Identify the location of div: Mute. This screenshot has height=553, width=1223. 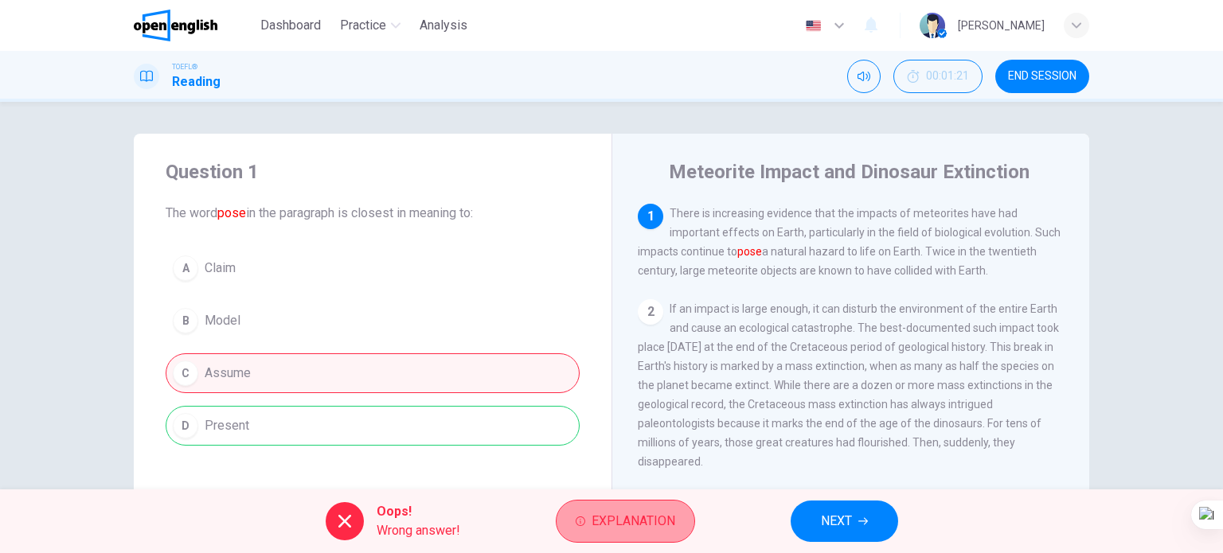
(864, 76).